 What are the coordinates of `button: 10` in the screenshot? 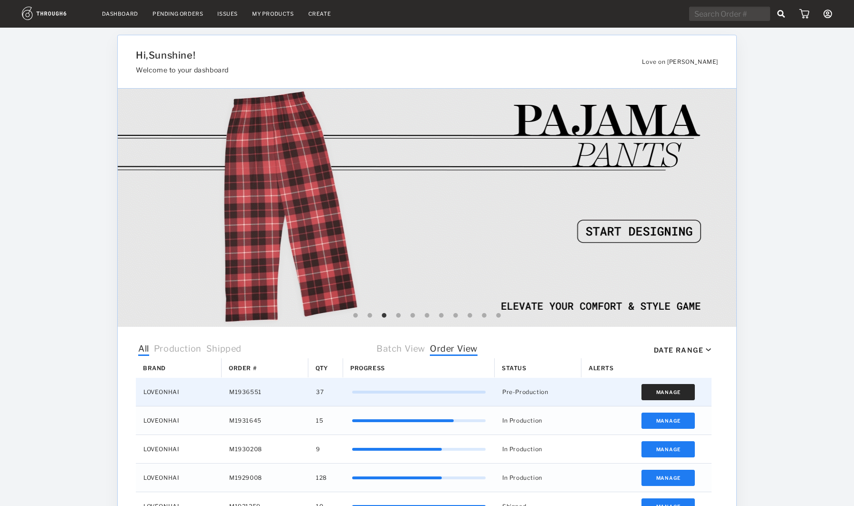 It's located at (484, 316).